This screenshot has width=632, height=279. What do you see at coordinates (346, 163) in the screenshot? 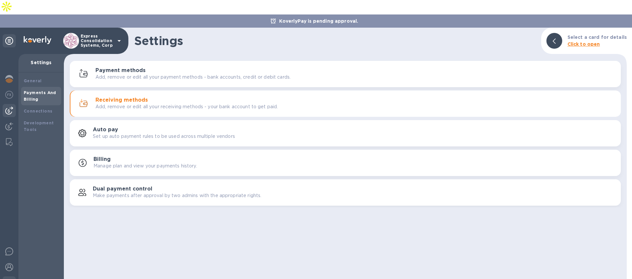
I see `button: BillingManage plan and view your payments history.` at bounding box center [346, 163].